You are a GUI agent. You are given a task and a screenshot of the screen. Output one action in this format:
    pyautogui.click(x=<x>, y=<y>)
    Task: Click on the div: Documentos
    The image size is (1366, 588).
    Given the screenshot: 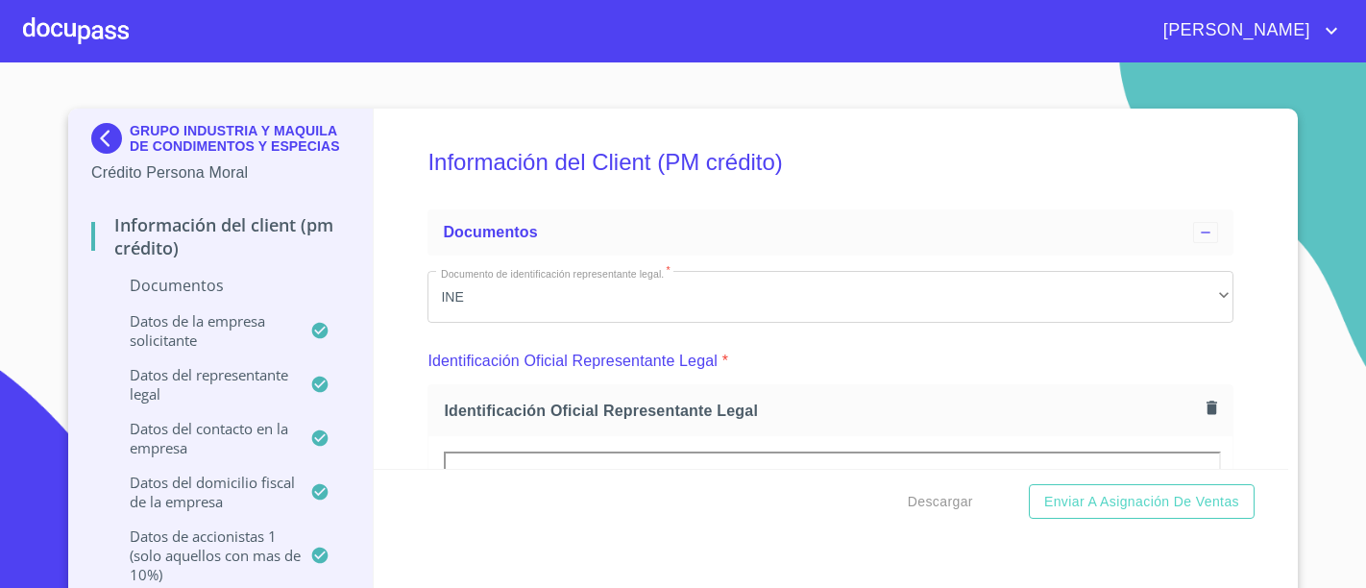 What is the action you would take?
    pyautogui.click(x=830, y=232)
    